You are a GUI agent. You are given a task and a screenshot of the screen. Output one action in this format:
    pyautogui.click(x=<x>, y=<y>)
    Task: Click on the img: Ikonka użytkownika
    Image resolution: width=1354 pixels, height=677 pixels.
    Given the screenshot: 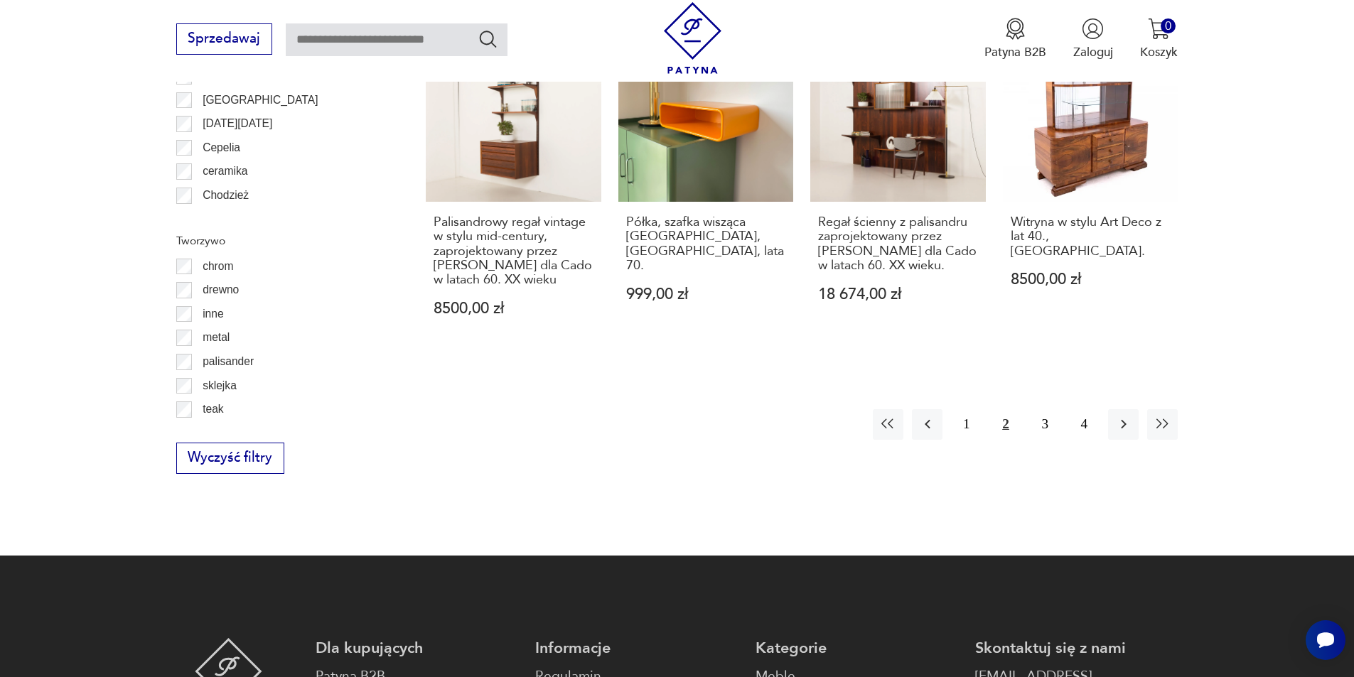 What is the action you would take?
    pyautogui.click(x=1093, y=28)
    